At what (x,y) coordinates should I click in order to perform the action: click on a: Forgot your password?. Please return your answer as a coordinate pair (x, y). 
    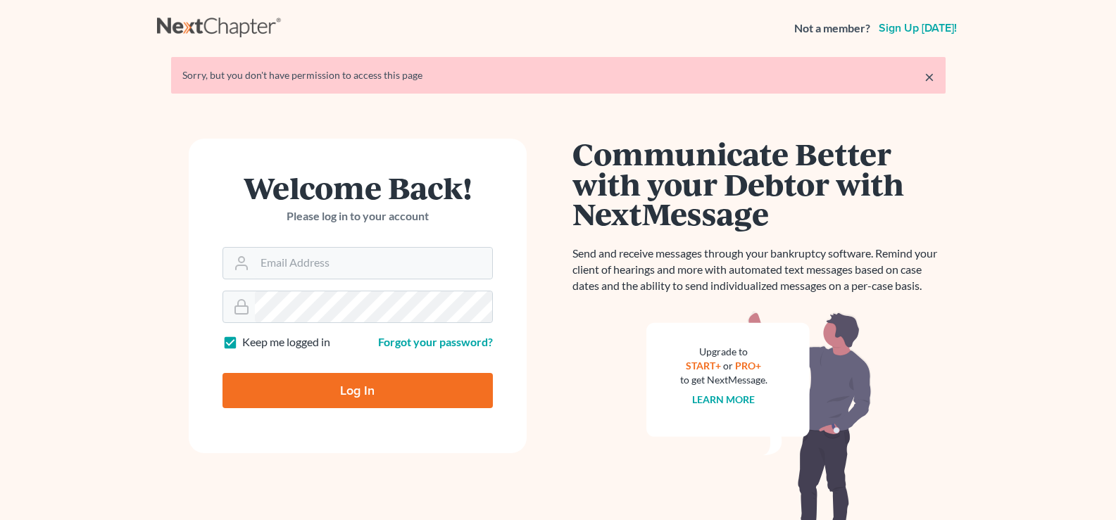
    Looking at the image, I should click on (435, 342).